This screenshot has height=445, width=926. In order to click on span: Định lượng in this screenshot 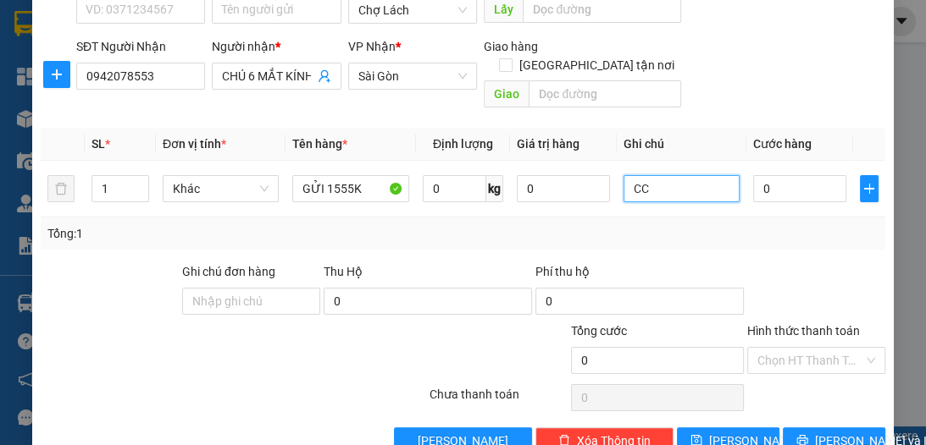, I will do `click(462, 144)`.